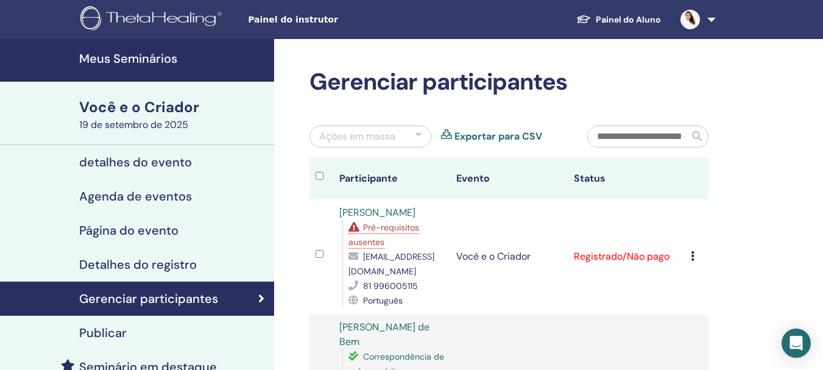  I want to click on font: Status, so click(589, 178).